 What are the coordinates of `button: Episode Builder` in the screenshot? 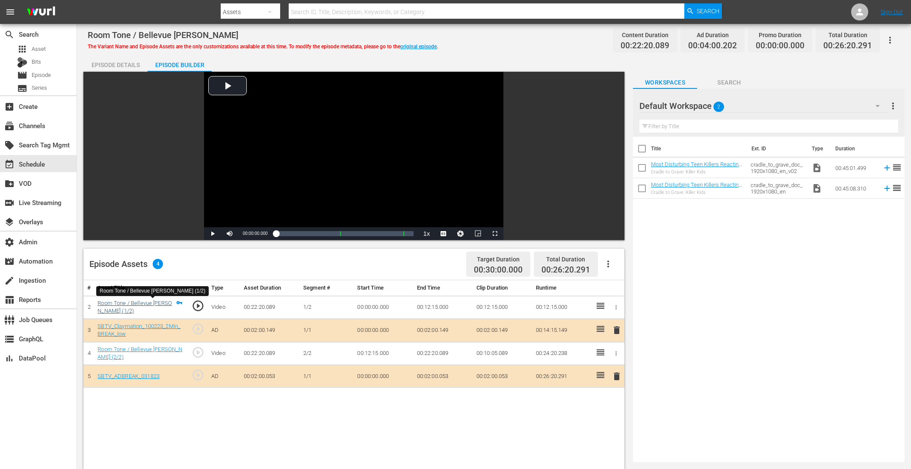 It's located at (180, 63).